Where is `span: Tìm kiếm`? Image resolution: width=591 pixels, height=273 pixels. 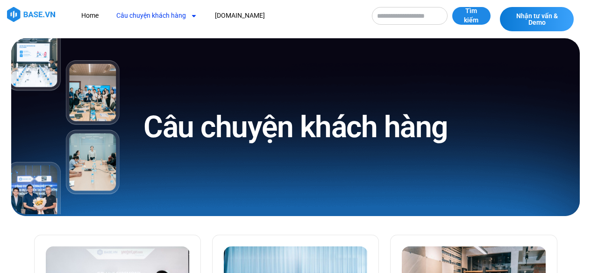
span: Tìm kiếm is located at coordinates (472, 15).